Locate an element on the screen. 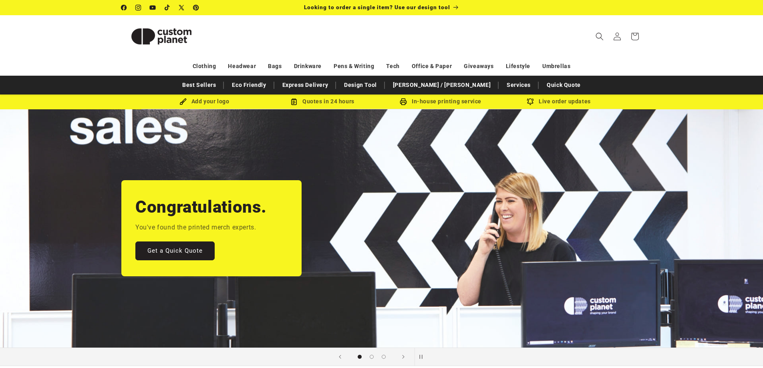  h2: Congratulations. is located at coordinates (201, 207).